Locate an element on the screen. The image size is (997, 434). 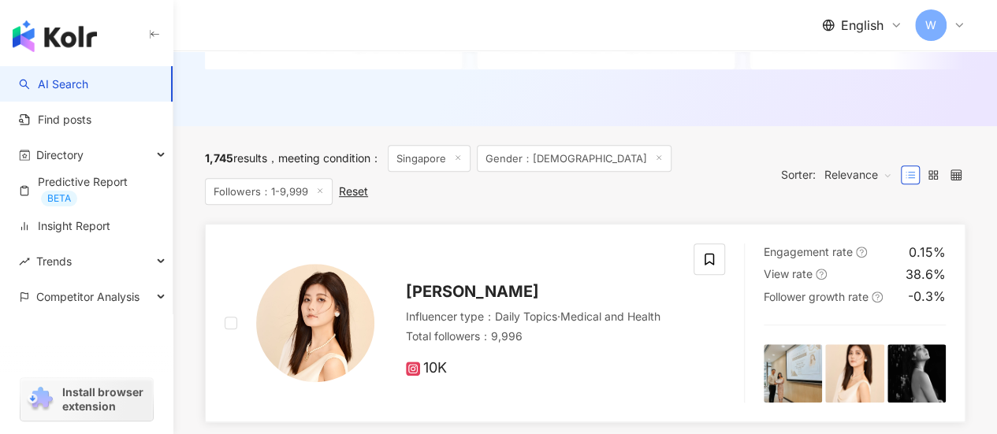
div: -0.3% is located at coordinates (927, 296).